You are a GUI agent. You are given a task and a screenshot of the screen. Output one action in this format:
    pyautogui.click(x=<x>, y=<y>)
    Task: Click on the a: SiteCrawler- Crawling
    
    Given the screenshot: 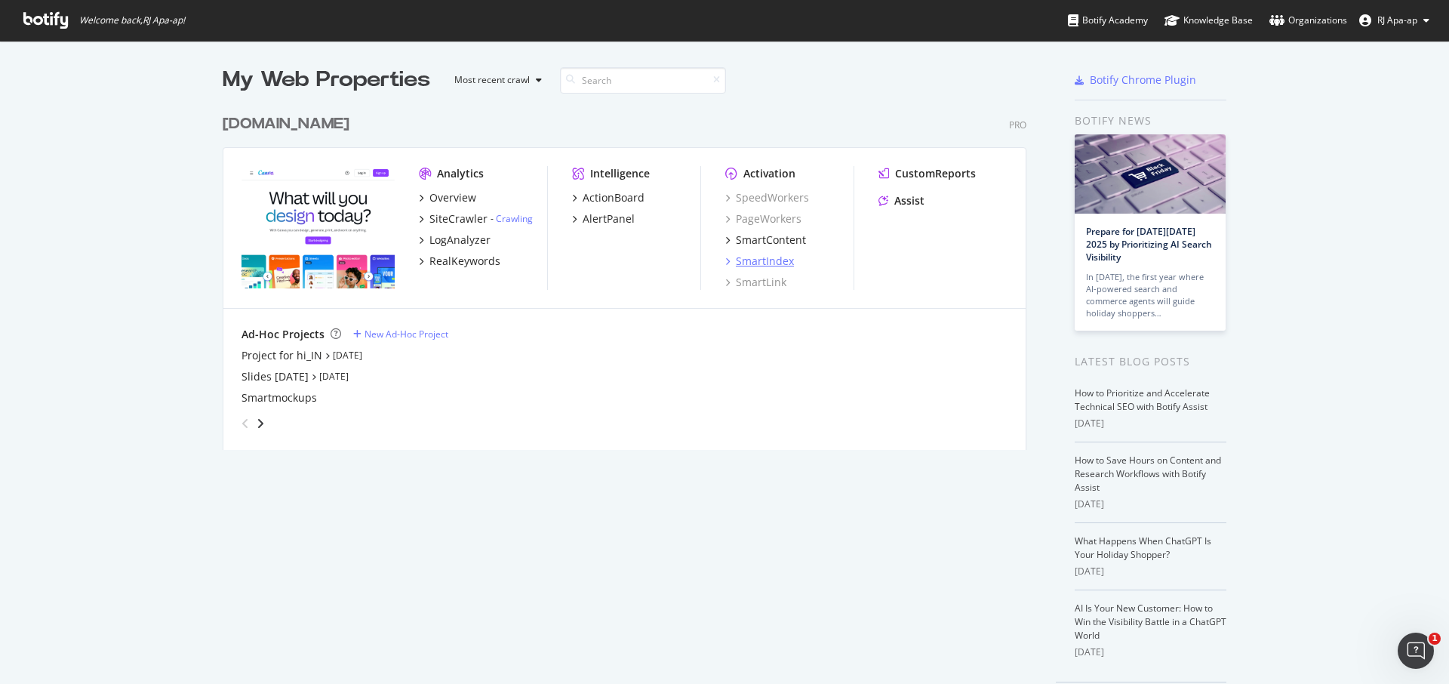 What is the action you would take?
    pyautogui.click(x=475, y=219)
    